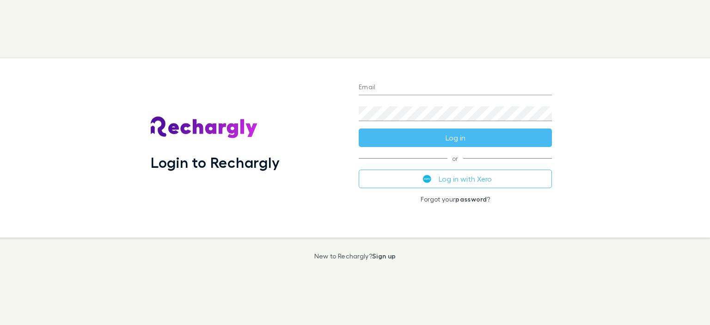 This screenshot has height=325, width=710. Describe the element at coordinates (204, 128) in the screenshot. I see `img: Rechargly's Logo` at that location.